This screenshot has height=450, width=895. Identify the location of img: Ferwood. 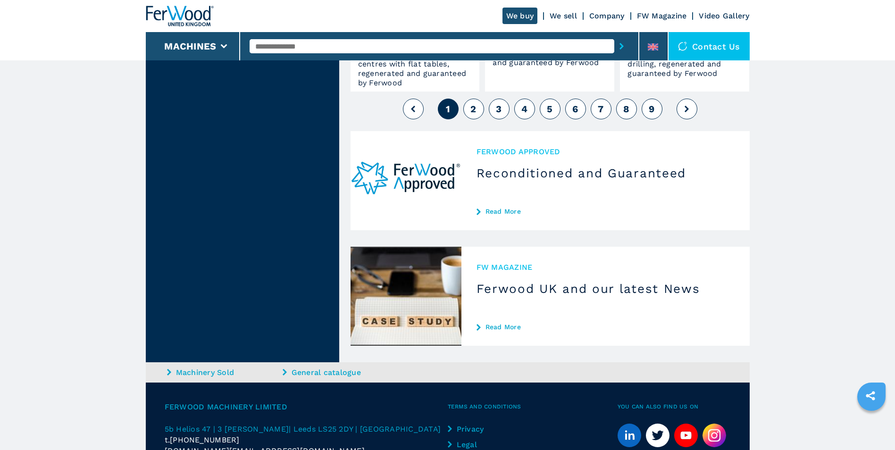
(180, 16).